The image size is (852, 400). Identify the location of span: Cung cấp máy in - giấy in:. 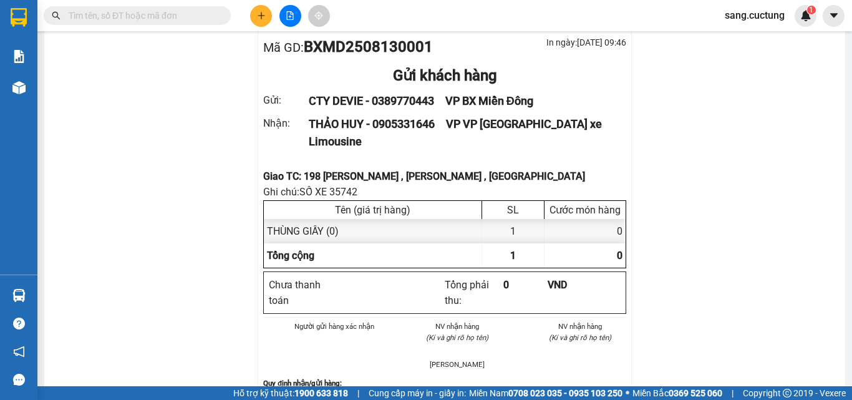
(417, 393).